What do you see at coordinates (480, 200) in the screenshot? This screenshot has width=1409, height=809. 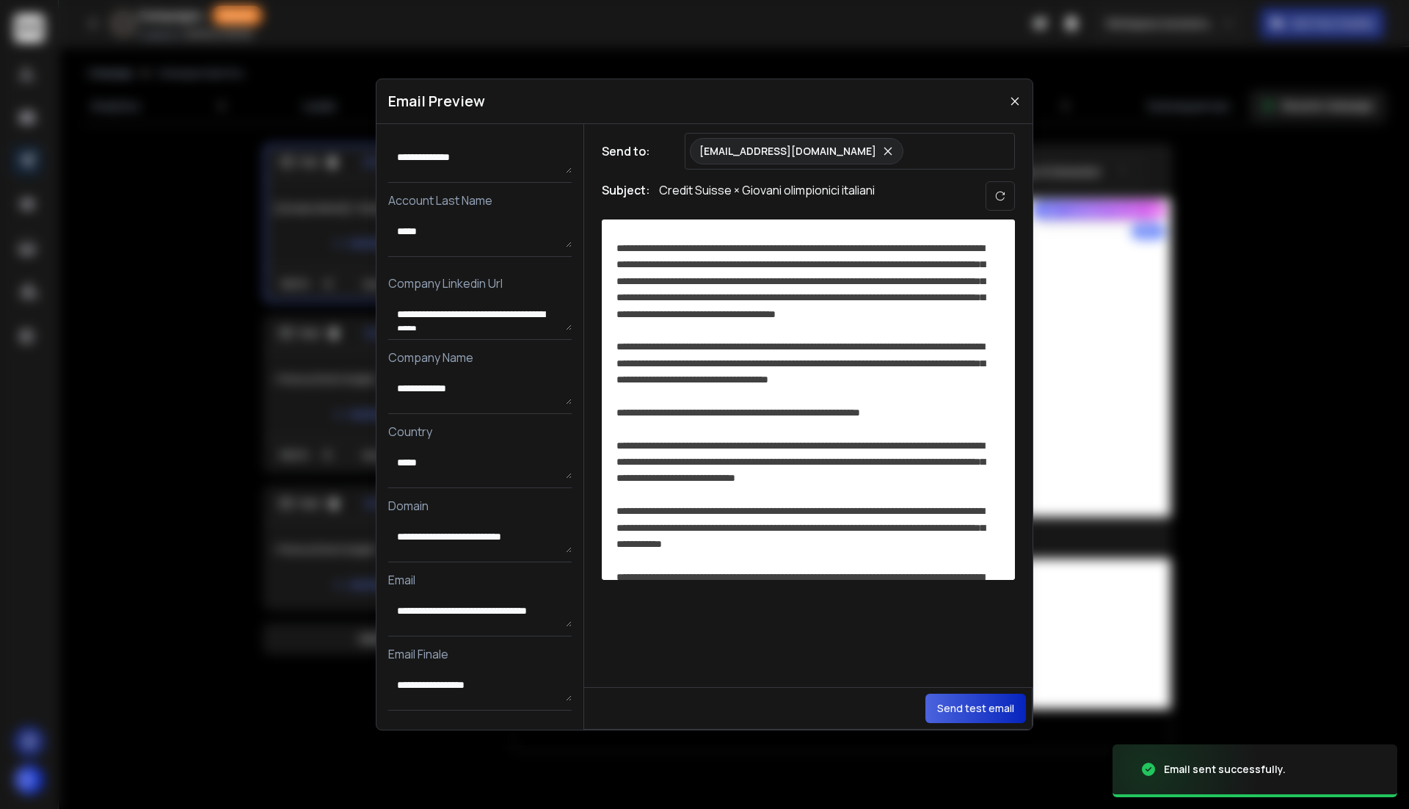 I see `p: Account Last Name` at bounding box center [480, 200].